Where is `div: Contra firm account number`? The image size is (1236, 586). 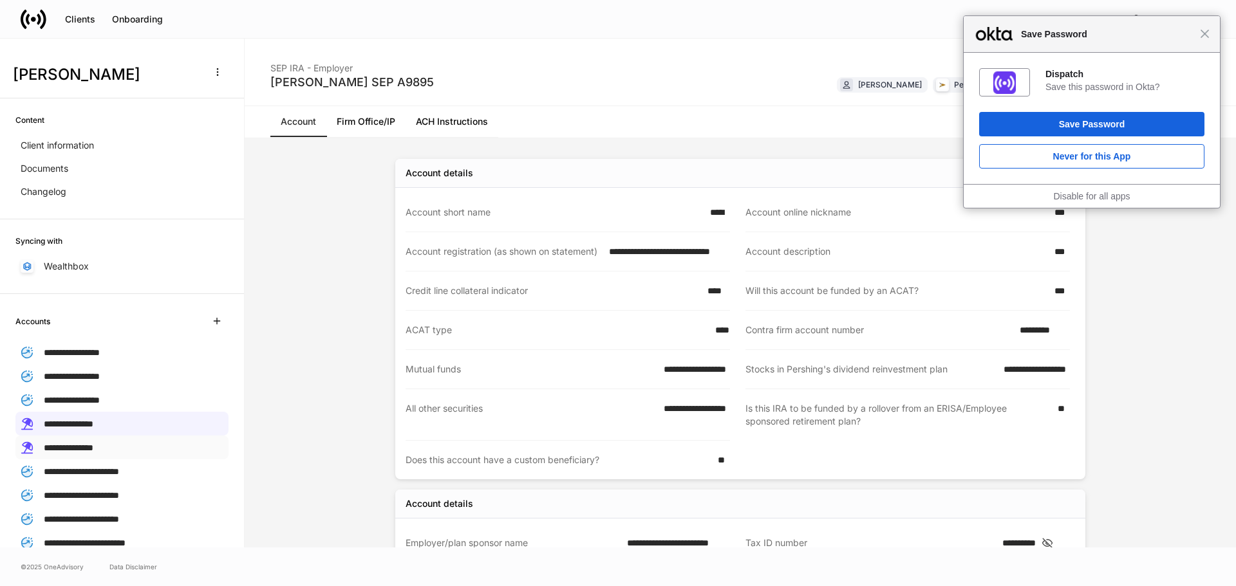
div: Contra firm account number is located at coordinates (879, 330).